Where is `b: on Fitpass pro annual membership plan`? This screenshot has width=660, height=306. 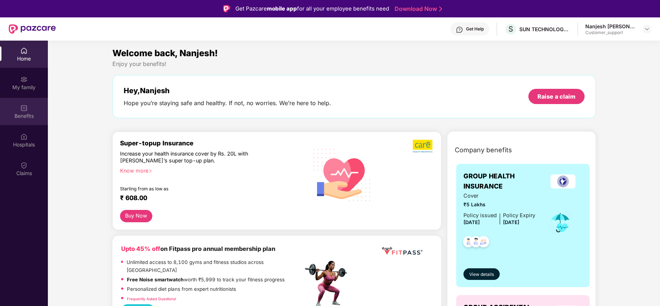
b: on Fitpass pro annual membership plan is located at coordinates (198, 249).